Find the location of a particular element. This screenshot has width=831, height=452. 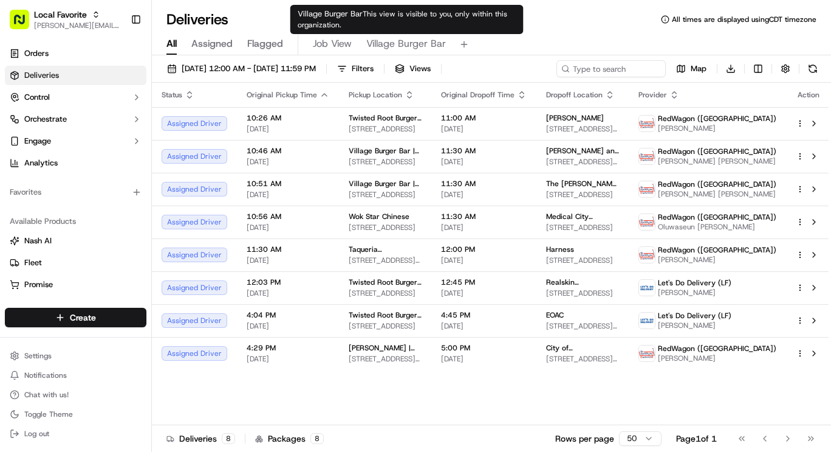

span: Control is located at coordinates (37, 97).